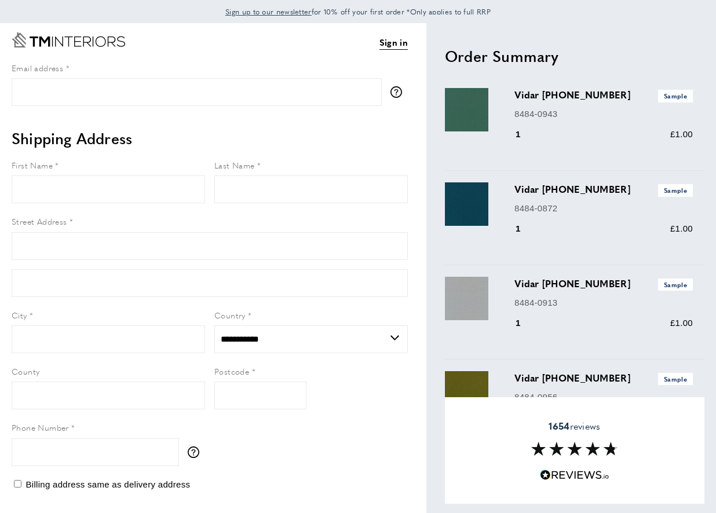  What do you see at coordinates (393, 42) in the screenshot?
I see `a: Sign in` at bounding box center [393, 42].